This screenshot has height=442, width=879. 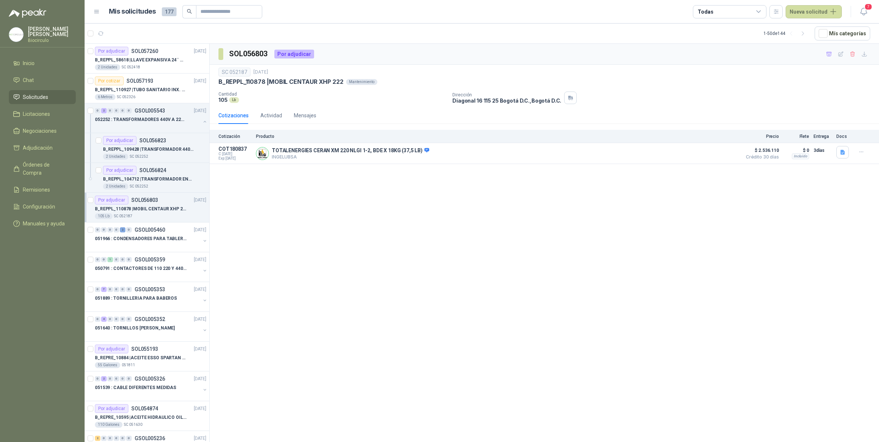 I want to click on button: Mís categorías, so click(x=843, y=33).